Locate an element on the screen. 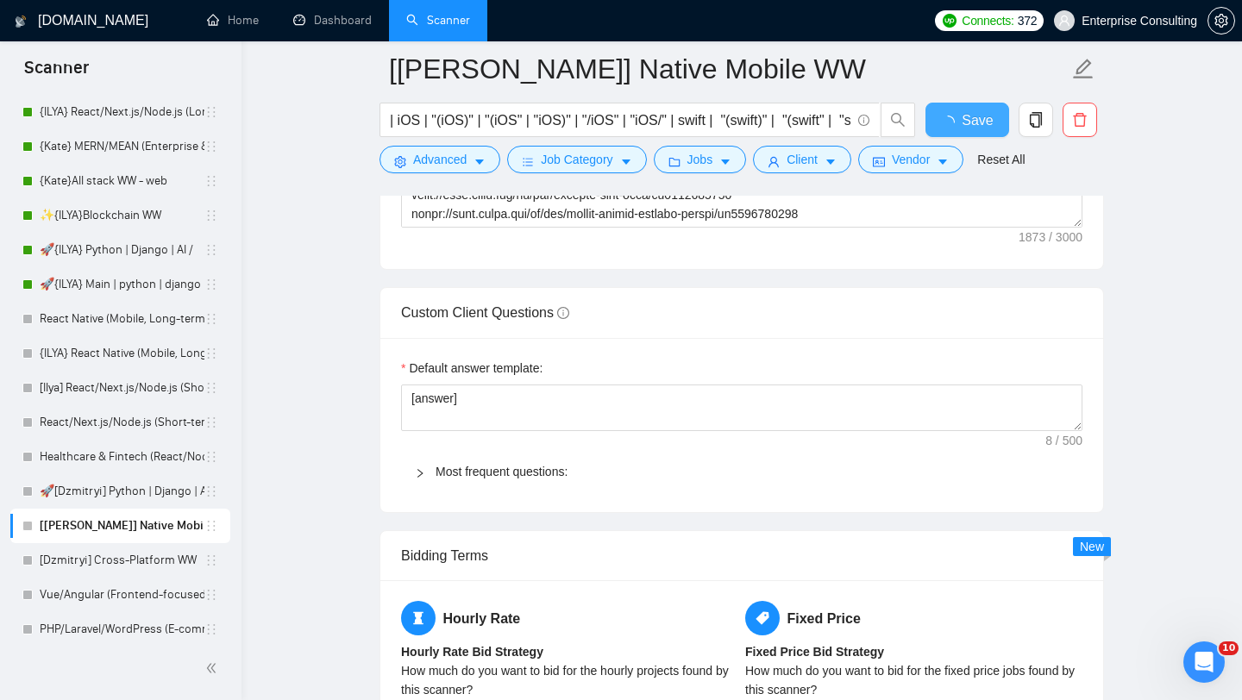  a: [Dzmitryi] Cross-Platform WW is located at coordinates (122, 561).